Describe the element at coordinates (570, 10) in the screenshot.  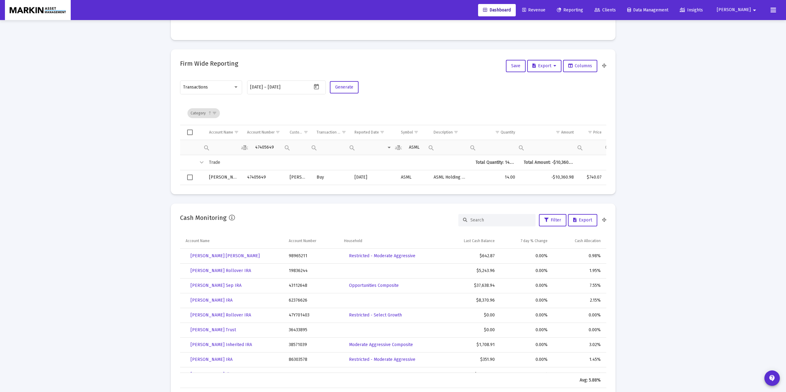
I see `span: Reporting` at that location.